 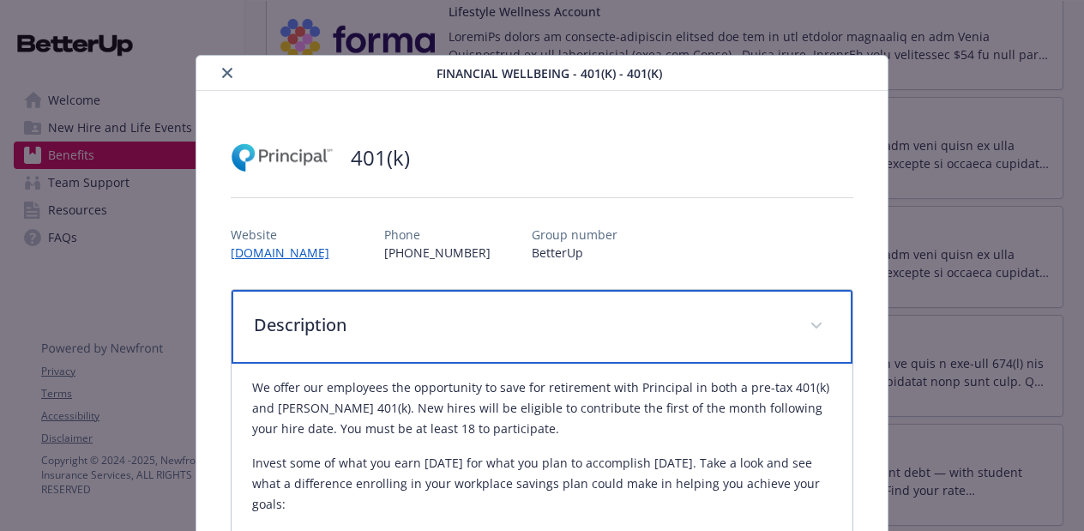 I want to click on button: close, so click(x=227, y=73).